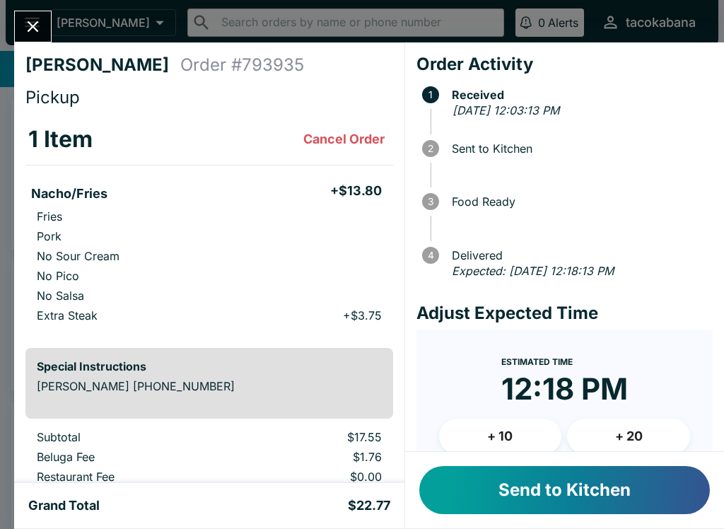 Image resolution: width=724 pixels, height=529 pixels. I want to click on h4: Adjust Expected Time, so click(564, 313).